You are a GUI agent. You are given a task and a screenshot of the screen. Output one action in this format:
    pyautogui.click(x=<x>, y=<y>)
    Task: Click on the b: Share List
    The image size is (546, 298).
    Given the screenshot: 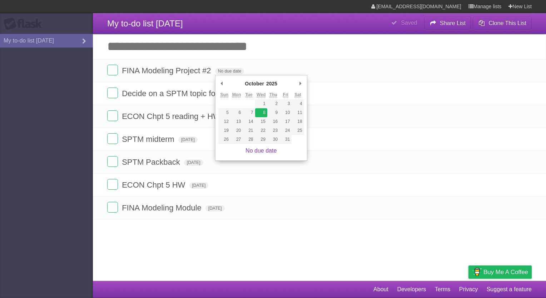 What is the action you would take?
    pyautogui.click(x=452, y=23)
    